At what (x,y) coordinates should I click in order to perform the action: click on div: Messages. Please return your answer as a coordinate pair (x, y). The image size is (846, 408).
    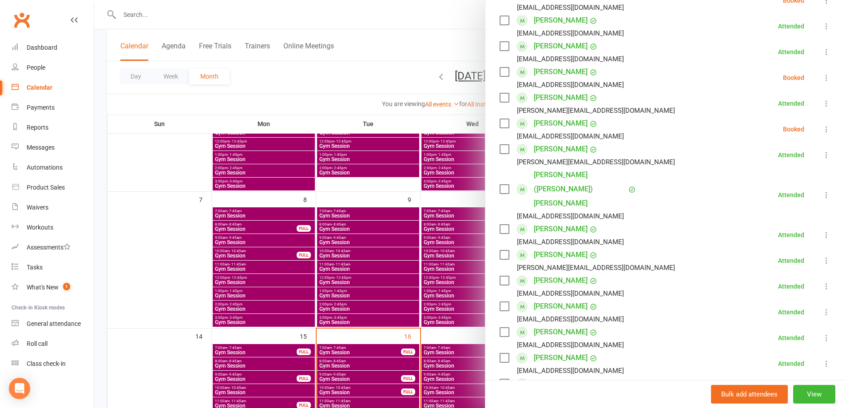
    Looking at the image, I should click on (40, 147).